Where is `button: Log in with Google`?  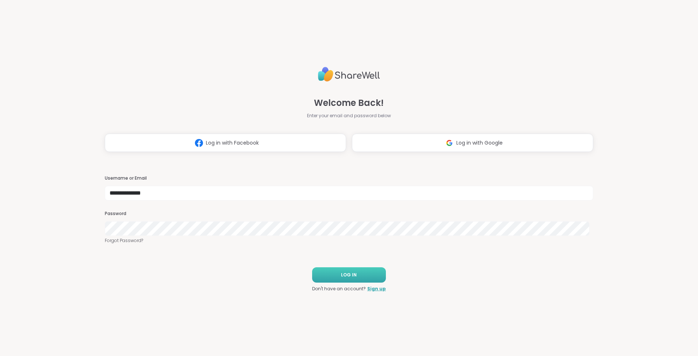 button: Log in with Google is located at coordinates (473, 143).